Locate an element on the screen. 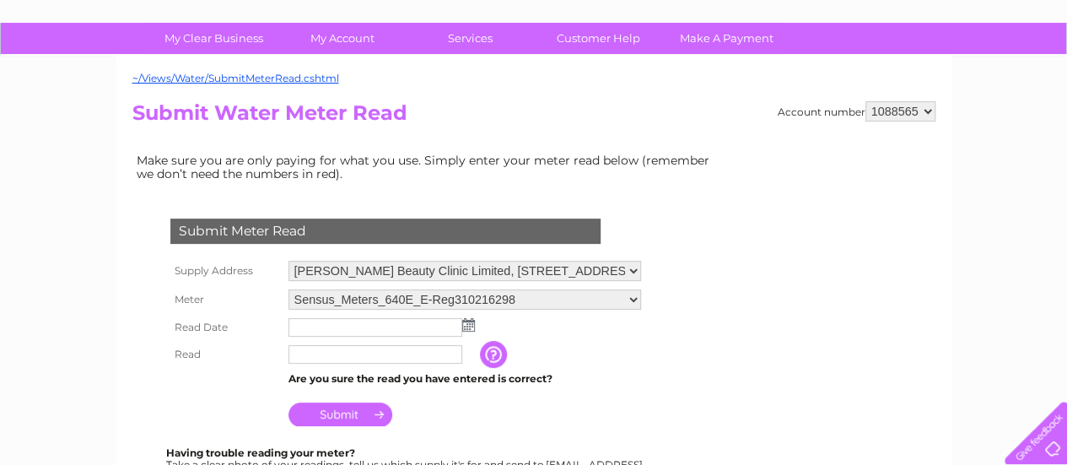  input: Information is located at coordinates (495, 354).